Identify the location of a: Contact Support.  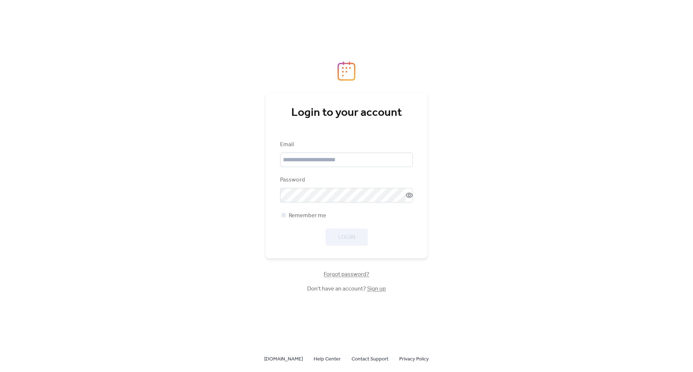
(370, 359).